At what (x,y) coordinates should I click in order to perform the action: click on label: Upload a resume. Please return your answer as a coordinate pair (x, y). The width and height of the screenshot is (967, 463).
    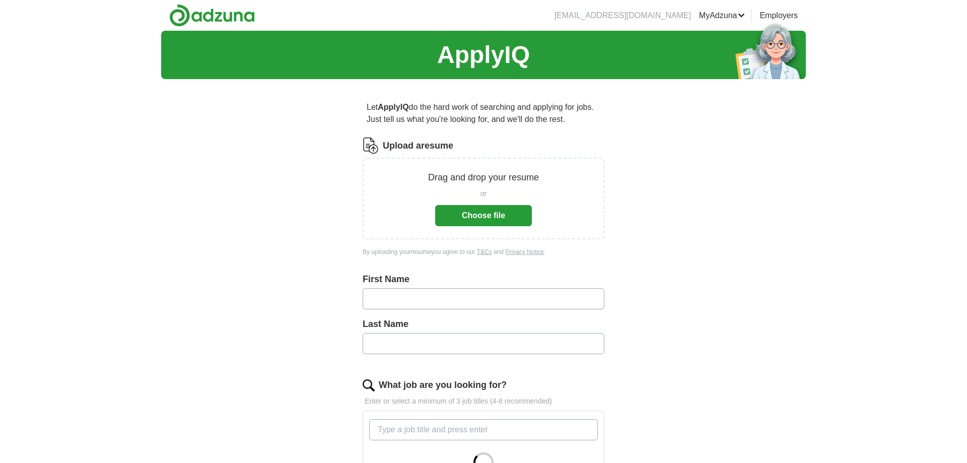
    Looking at the image, I should click on (418, 146).